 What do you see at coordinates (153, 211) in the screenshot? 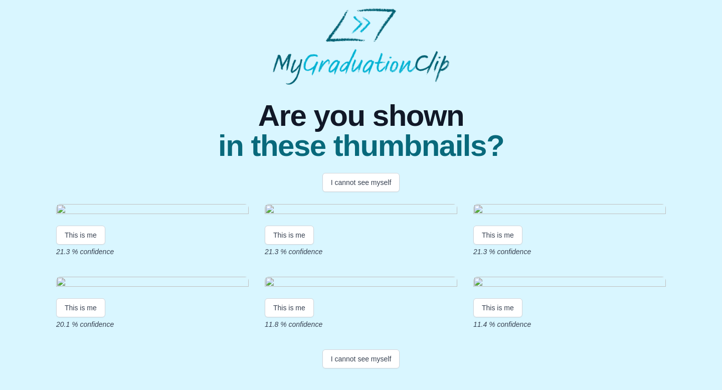
I see `img: efca0147ddb3c099998336050da7328548b38ea8.gif` at bounding box center [153, 211].